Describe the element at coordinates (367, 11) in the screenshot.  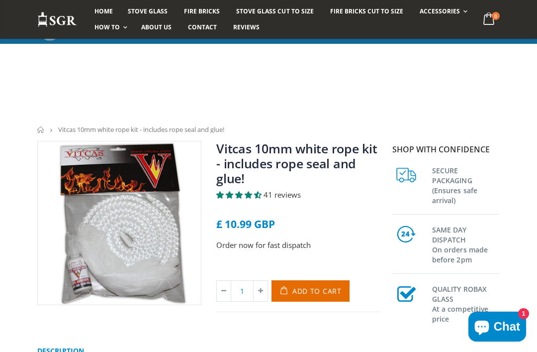
I see `a: Fire Bricks Cut To Size` at that location.